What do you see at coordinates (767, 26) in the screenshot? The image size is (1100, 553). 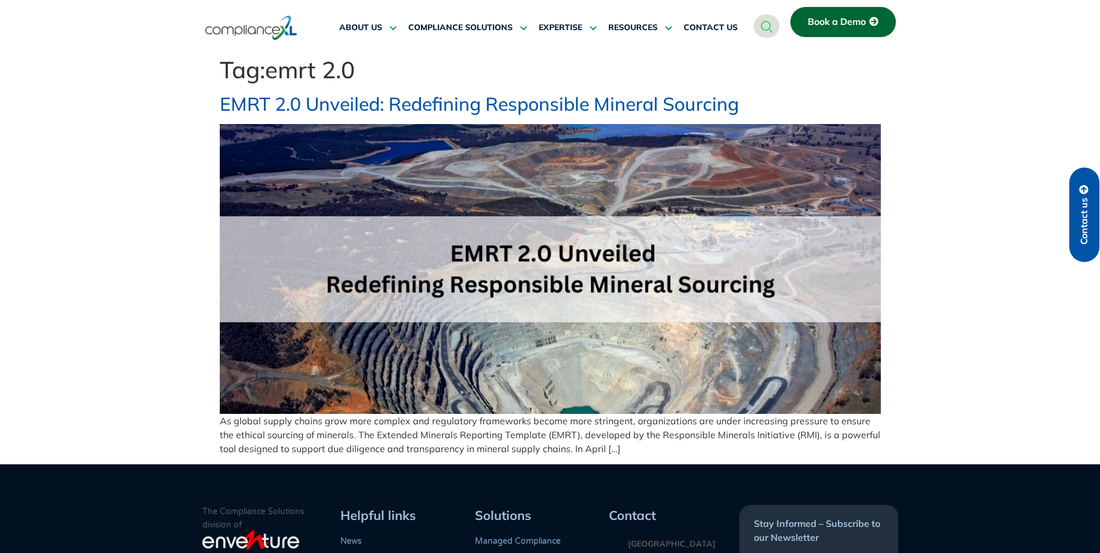 I see `a: navsearch-button` at bounding box center [767, 26].